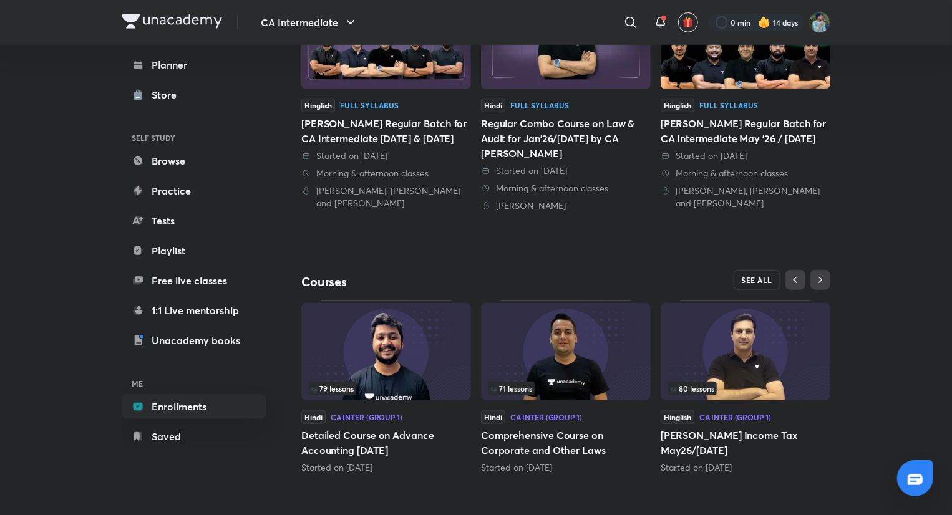 The image size is (952, 515). I want to click on img: avatar, so click(688, 22).